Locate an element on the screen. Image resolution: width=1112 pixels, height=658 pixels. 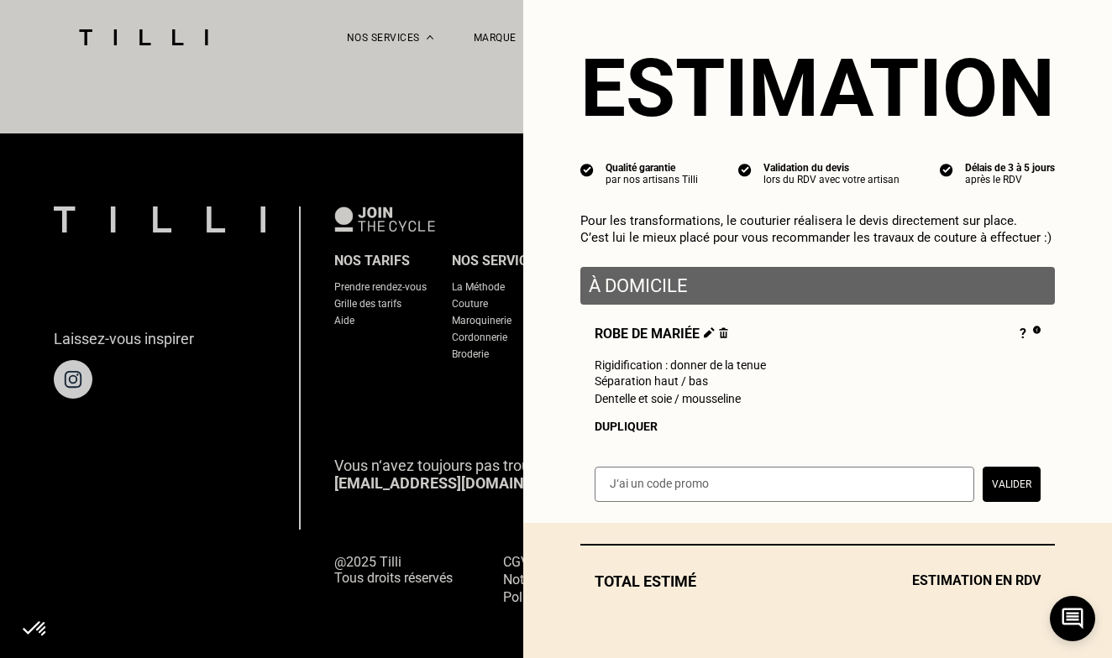
span: Rigidification : donner de la tenue is located at coordinates (680, 365).